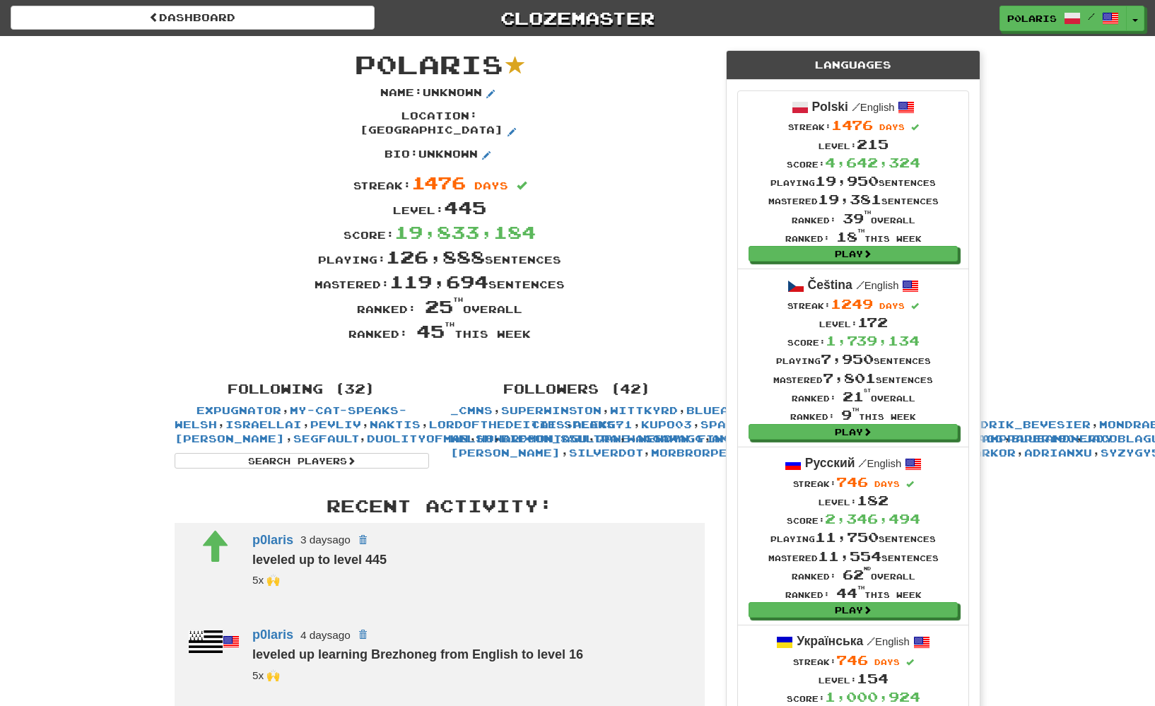 This screenshot has width=1155, height=706. I want to click on a: Wittkyrd, so click(644, 410).